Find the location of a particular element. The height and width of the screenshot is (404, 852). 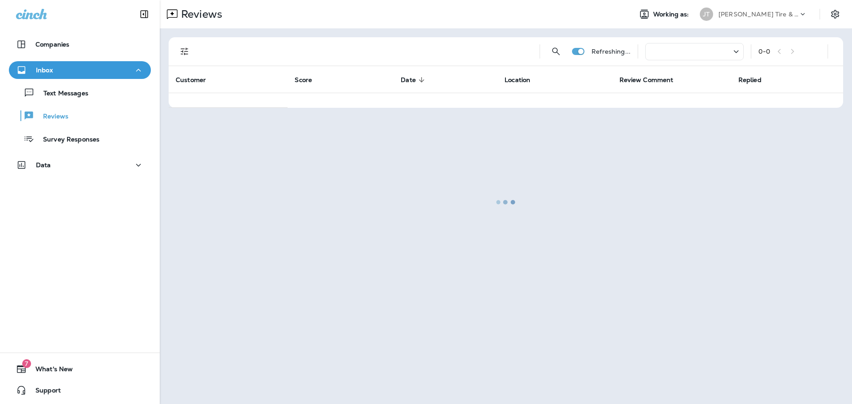

span: Support is located at coordinates (43, 392).